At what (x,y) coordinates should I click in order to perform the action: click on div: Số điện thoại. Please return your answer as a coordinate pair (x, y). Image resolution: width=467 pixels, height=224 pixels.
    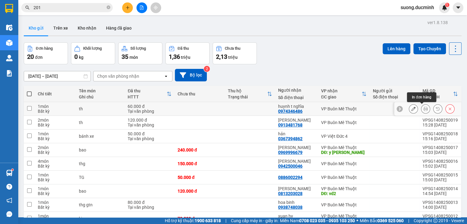
    Looking at the image, I should click on (297, 98).